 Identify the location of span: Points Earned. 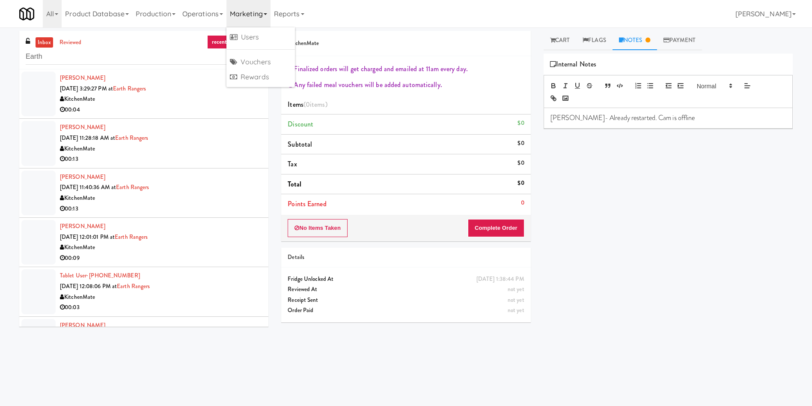
(307, 203).